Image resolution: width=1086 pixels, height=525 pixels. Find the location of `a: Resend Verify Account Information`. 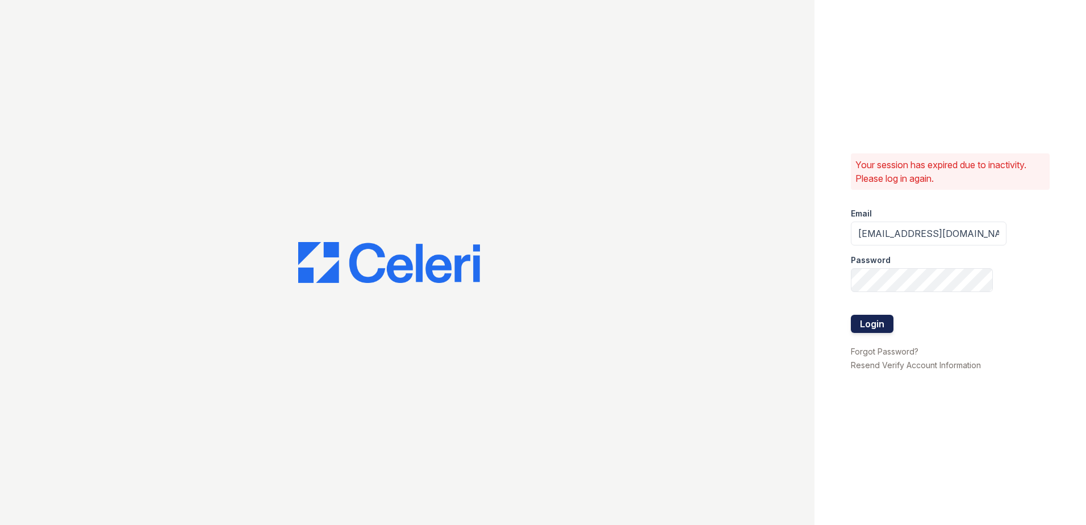

a: Resend Verify Account Information is located at coordinates (916, 365).